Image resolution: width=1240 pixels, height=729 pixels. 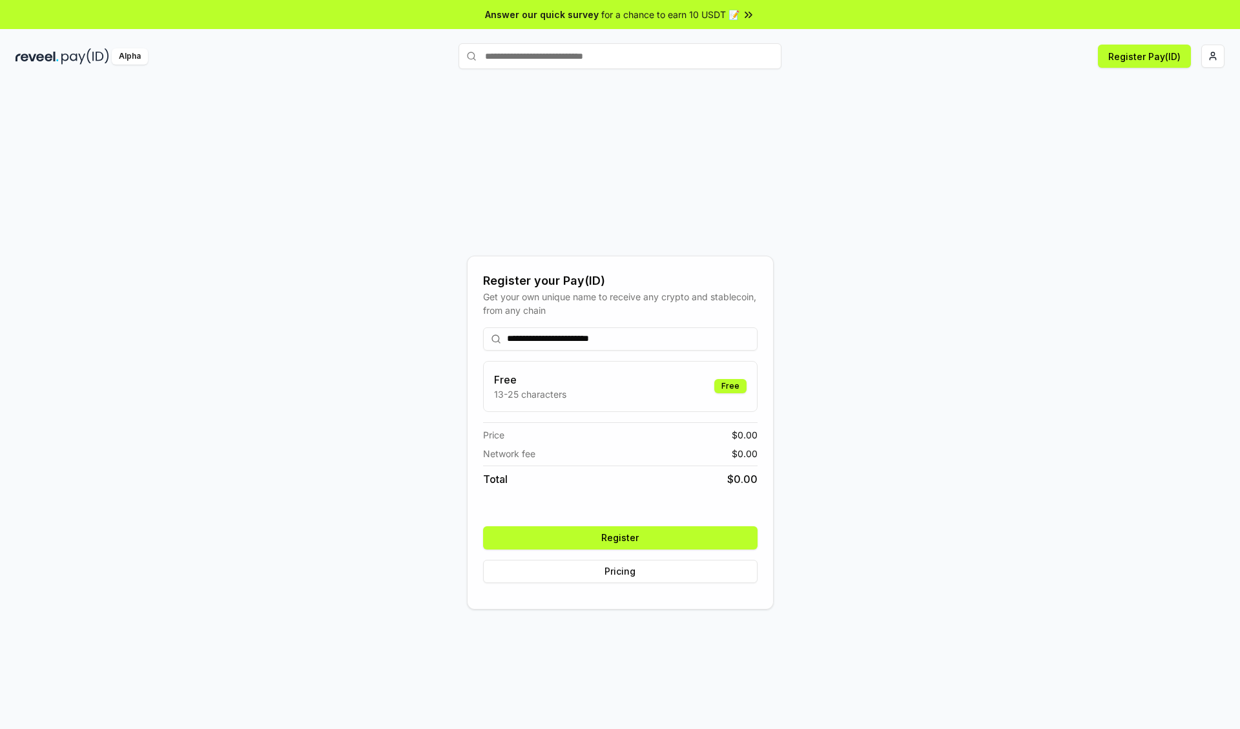 What do you see at coordinates (493, 435) in the screenshot?
I see `span: Price` at bounding box center [493, 435].